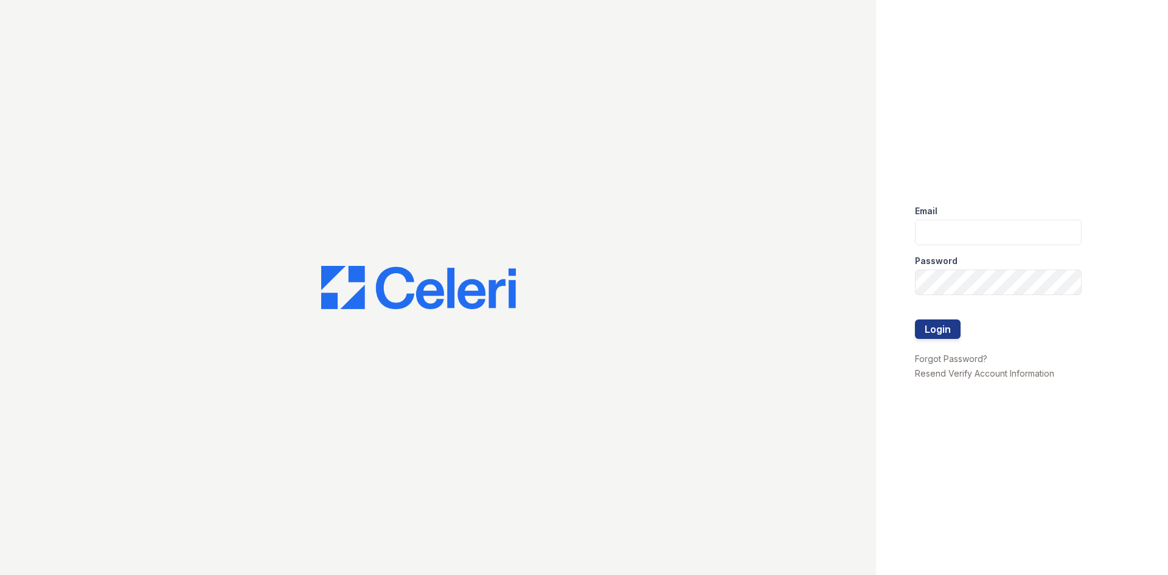  Describe the element at coordinates (984, 373) in the screenshot. I see `a: Resend Verify Account Information` at that location.